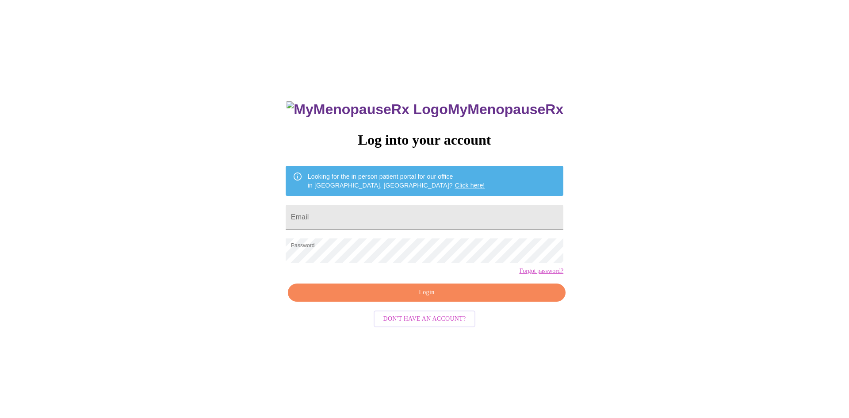  What do you see at coordinates (424, 319) in the screenshot?
I see `button: Don't have an account?` at bounding box center [424, 319].